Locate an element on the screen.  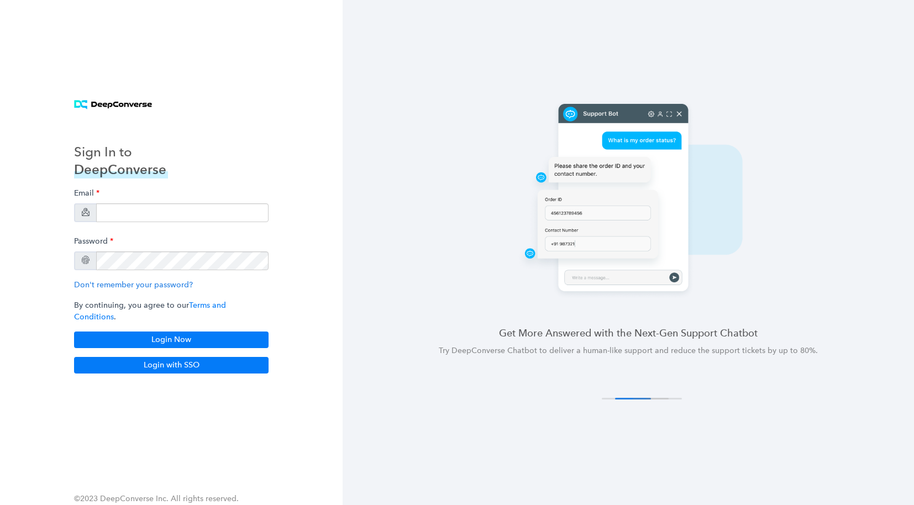
img: horizontal logo is located at coordinates (113, 104).